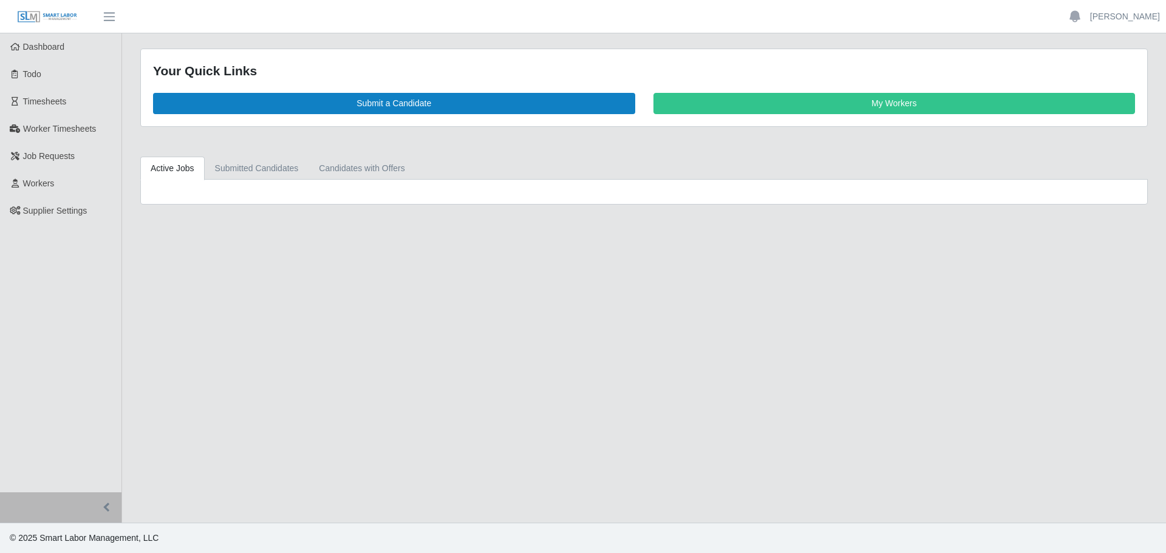 The image size is (1166, 553). What do you see at coordinates (257, 168) in the screenshot?
I see `a: Submitted Candidates` at bounding box center [257, 168].